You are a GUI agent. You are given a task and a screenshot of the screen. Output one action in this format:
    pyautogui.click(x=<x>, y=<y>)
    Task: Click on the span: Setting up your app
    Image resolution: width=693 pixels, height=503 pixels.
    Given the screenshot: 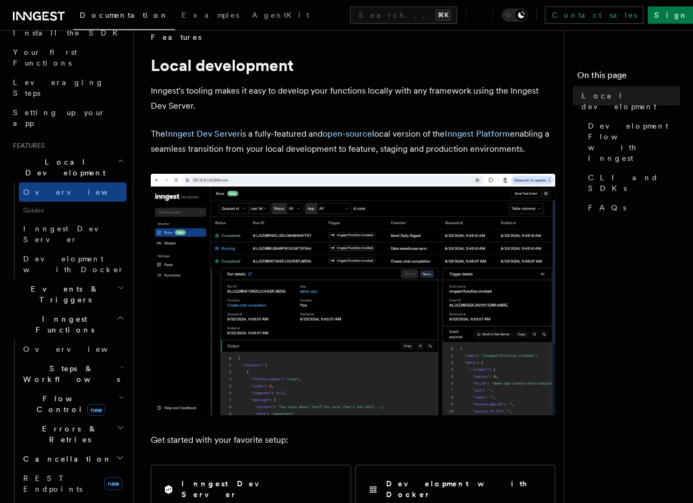 What is the action you would take?
    pyautogui.click(x=59, y=118)
    